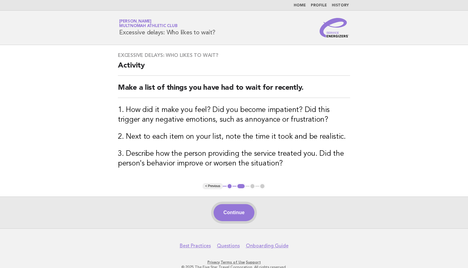 The image size is (468, 268). I want to click on a: Support, so click(253, 263).